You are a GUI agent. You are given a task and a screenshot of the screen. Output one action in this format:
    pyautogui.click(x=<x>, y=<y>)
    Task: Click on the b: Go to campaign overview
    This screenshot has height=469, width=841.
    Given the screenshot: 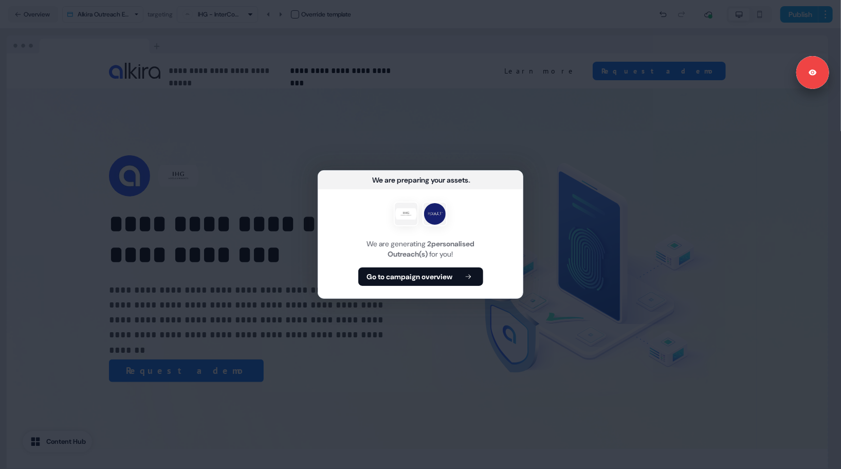 What is the action you would take?
    pyautogui.click(x=410, y=277)
    